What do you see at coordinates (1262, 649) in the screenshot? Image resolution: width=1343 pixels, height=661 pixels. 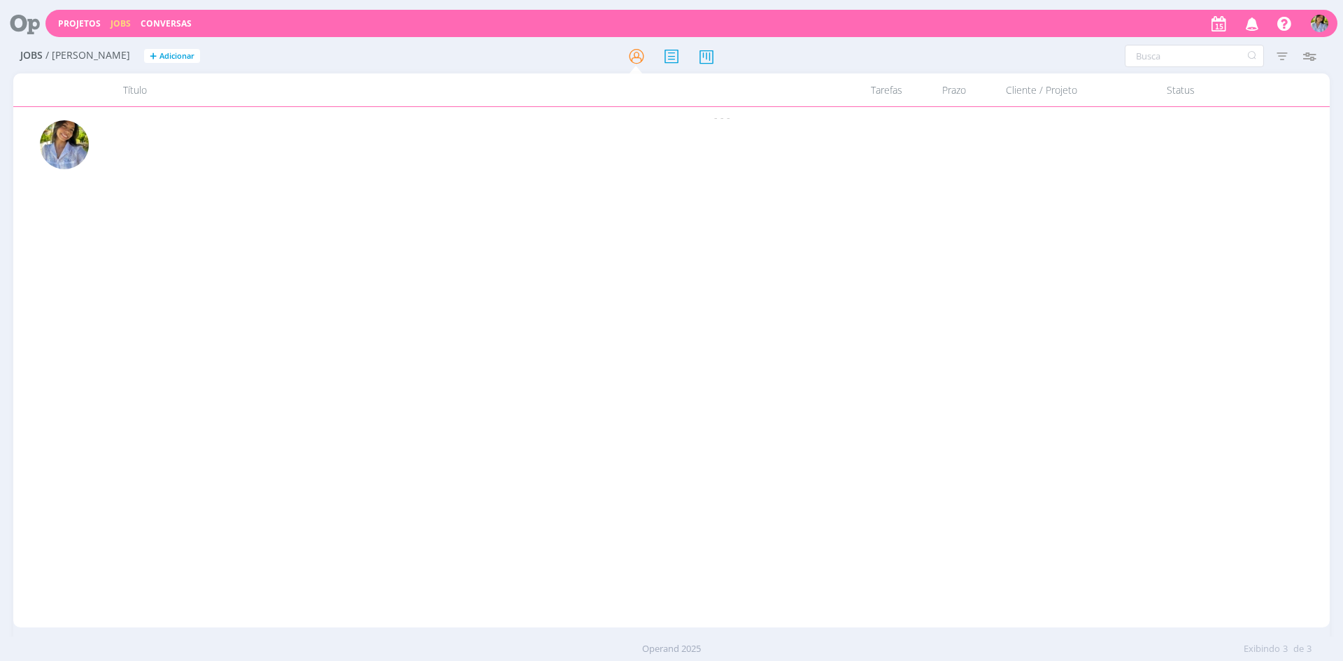 I see `span: Exibindo` at bounding box center [1262, 649].